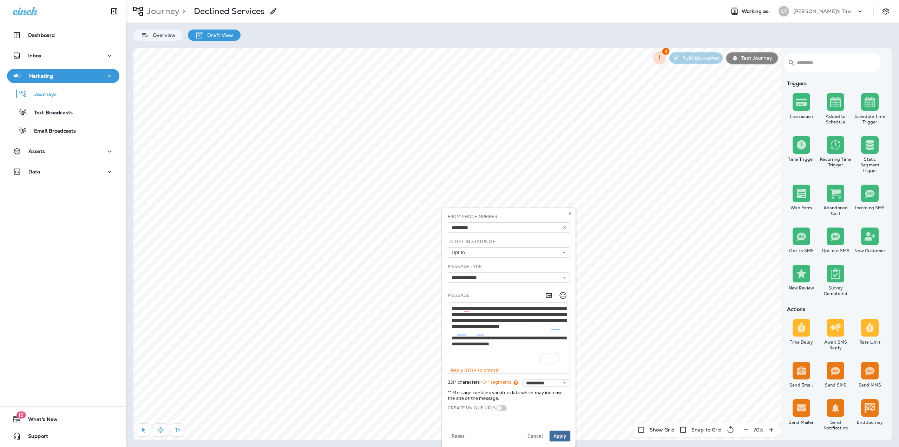  I want to click on label: From Phone Number, so click(473, 216).